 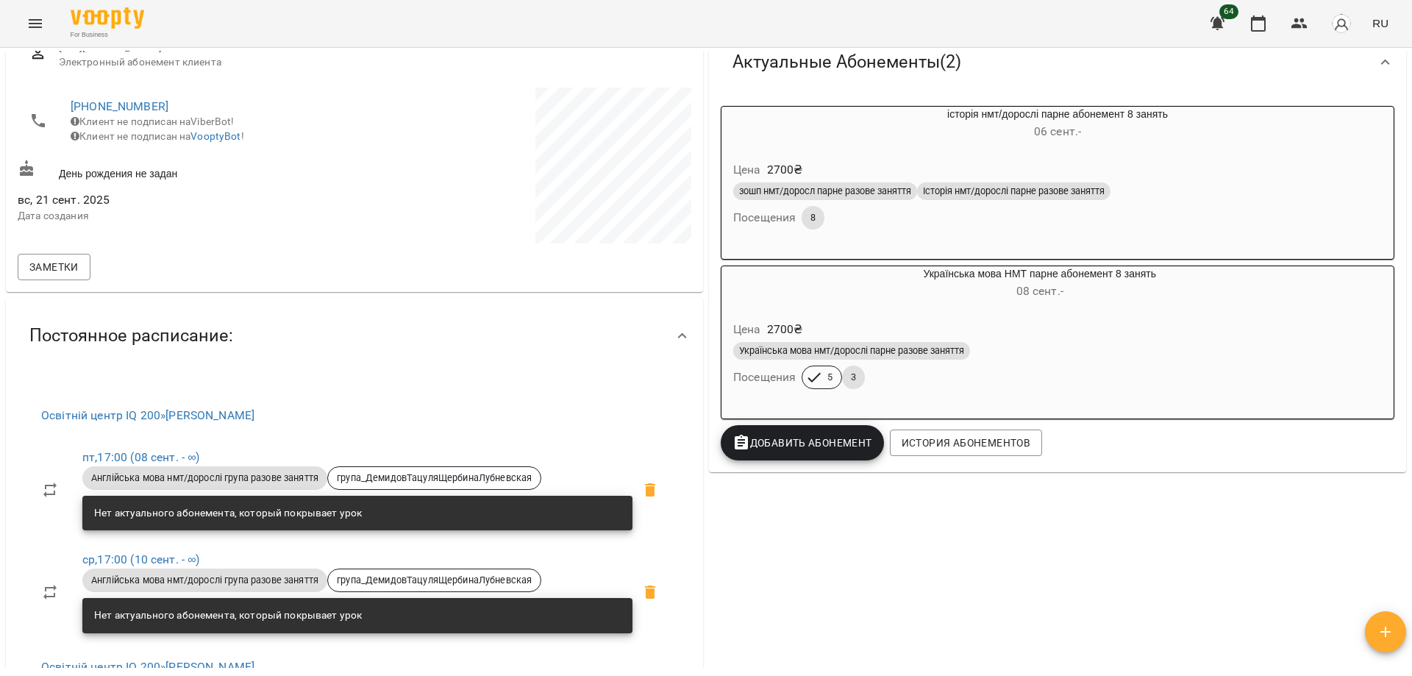 What do you see at coordinates (966, 443) in the screenshot?
I see `span: История абонементов` at bounding box center [966, 443].